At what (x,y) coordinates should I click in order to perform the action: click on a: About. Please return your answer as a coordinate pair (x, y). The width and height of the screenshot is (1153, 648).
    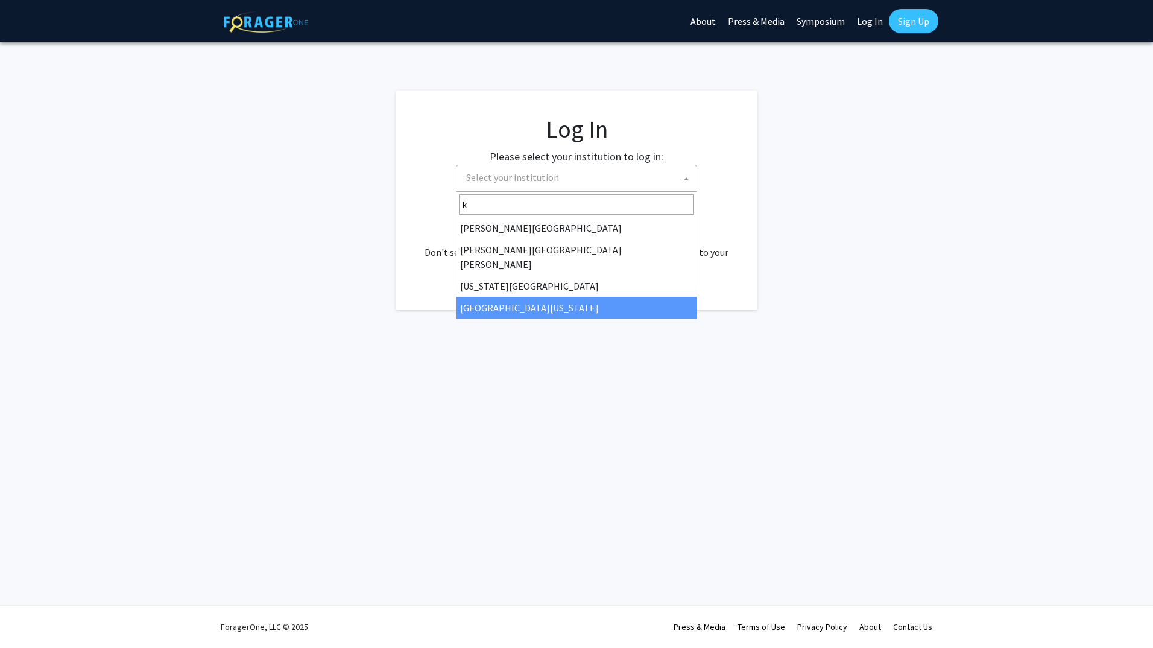
    Looking at the image, I should click on (870, 626).